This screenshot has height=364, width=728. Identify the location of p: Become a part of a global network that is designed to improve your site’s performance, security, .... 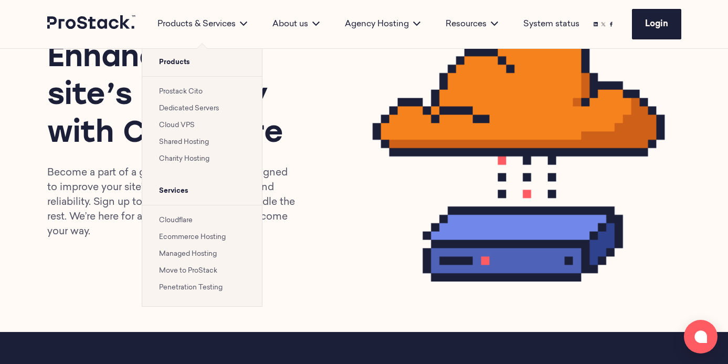
(173, 203).